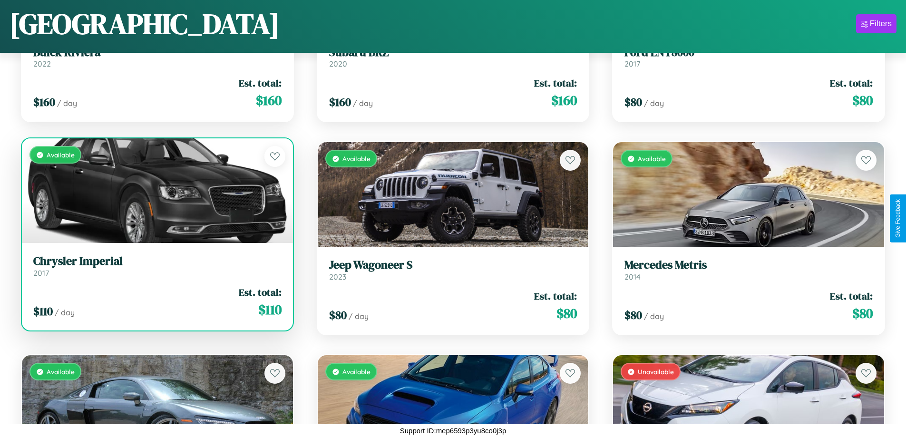 Image resolution: width=906 pixels, height=437 pixels. What do you see at coordinates (748, 52) in the screenshot?
I see `h3: Ford LNT8000` at bounding box center [748, 52].